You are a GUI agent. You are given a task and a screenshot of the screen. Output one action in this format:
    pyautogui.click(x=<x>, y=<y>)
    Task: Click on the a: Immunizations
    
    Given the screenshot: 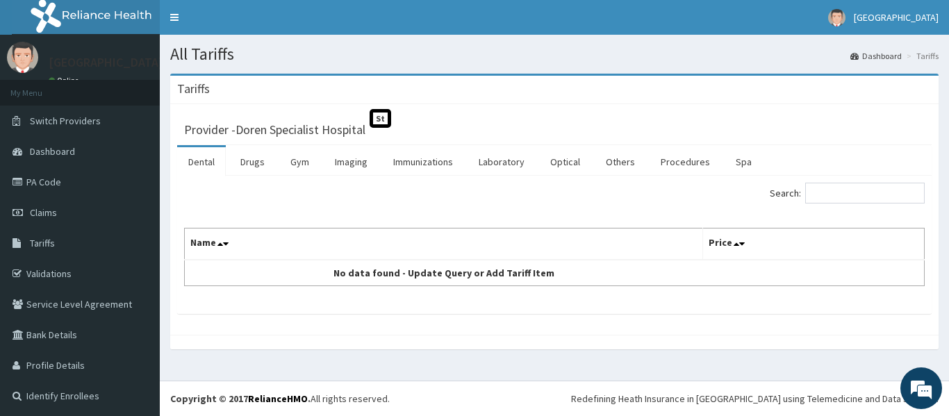 What is the action you would take?
    pyautogui.click(x=423, y=162)
    